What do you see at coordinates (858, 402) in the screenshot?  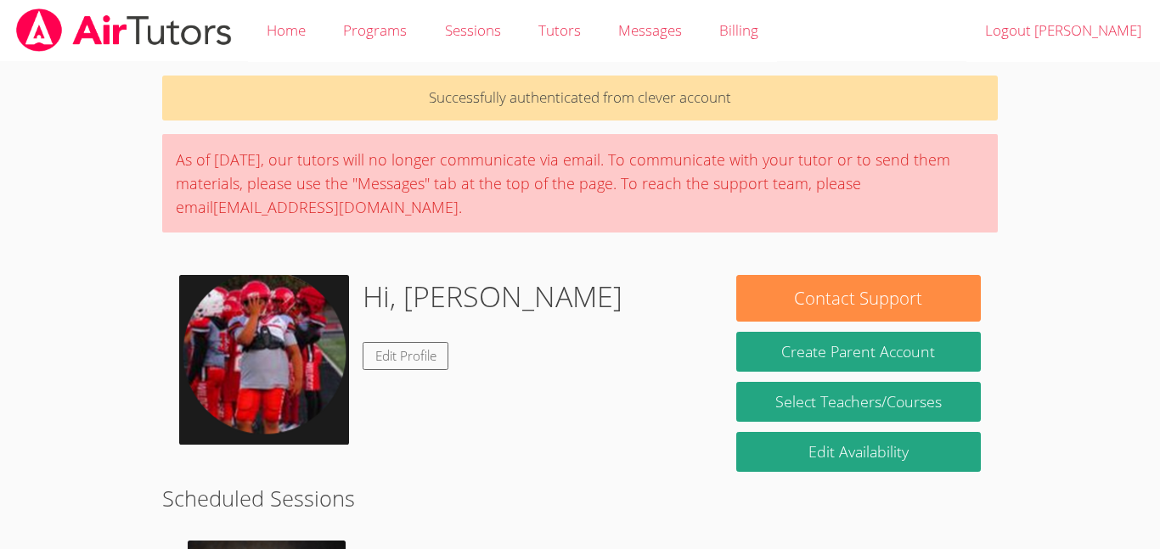 I see `a: Select Teachers/Courses` at bounding box center [858, 402].